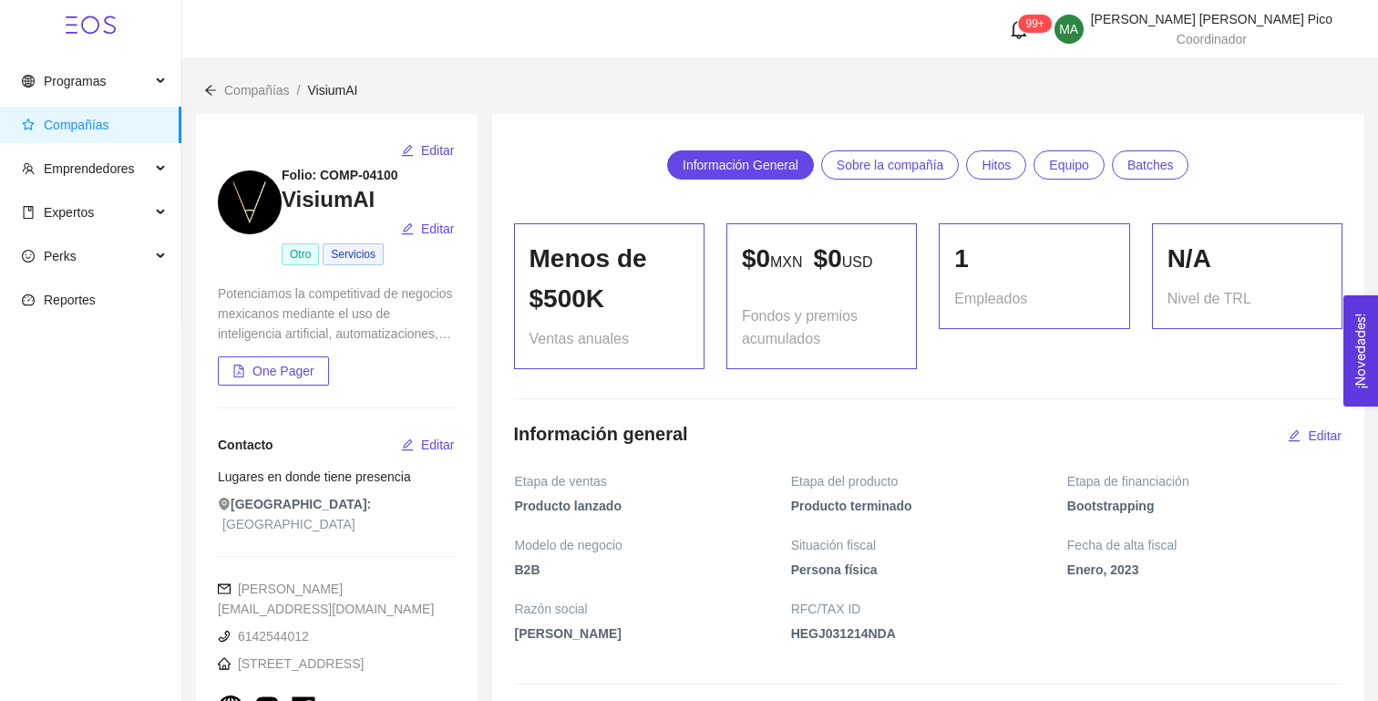 The width and height of the screenshot is (1378, 701). What do you see at coordinates (1133, 481) in the screenshot?
I see `span: Etapa de financiación` at bounding box center [1133, 481].